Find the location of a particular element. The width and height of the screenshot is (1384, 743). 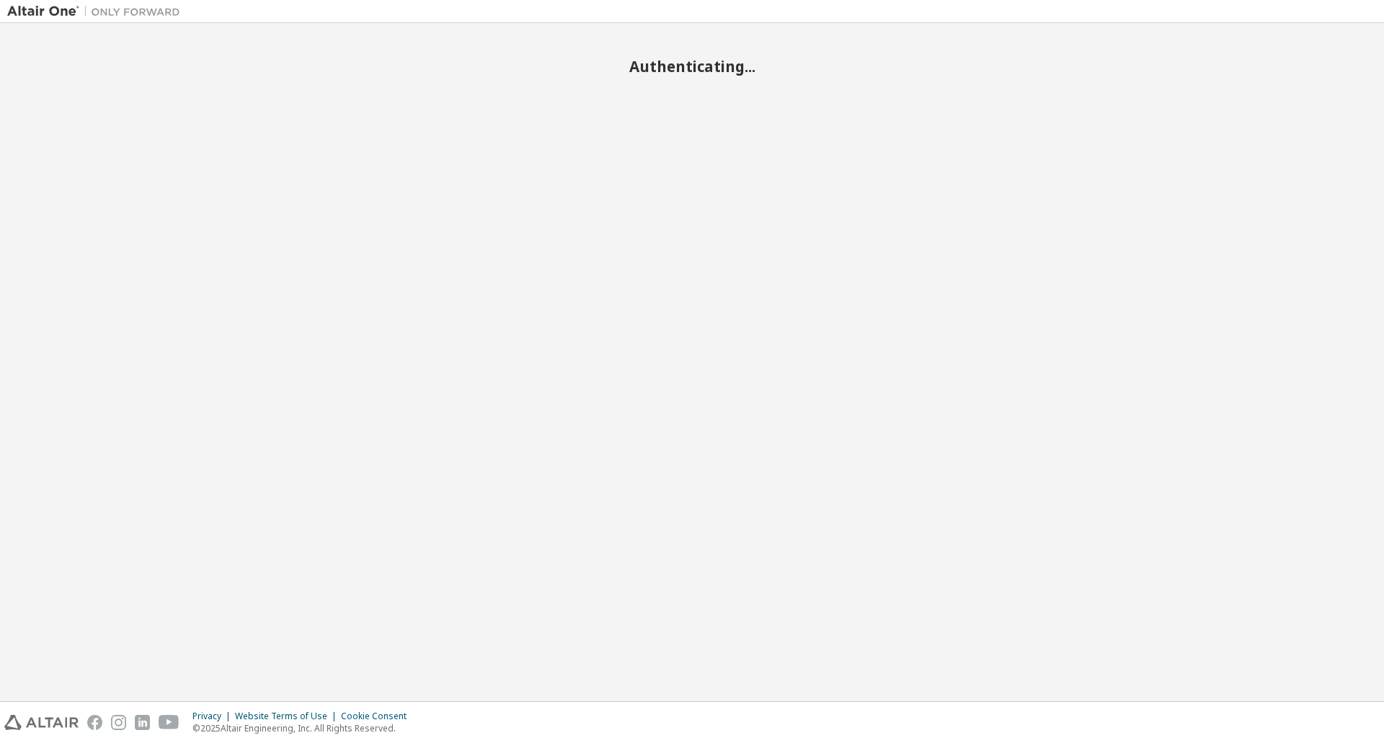

p: © 2025 Altair Engineering, Inc. All Rights Reserved. is located at coordinates (304, 728).